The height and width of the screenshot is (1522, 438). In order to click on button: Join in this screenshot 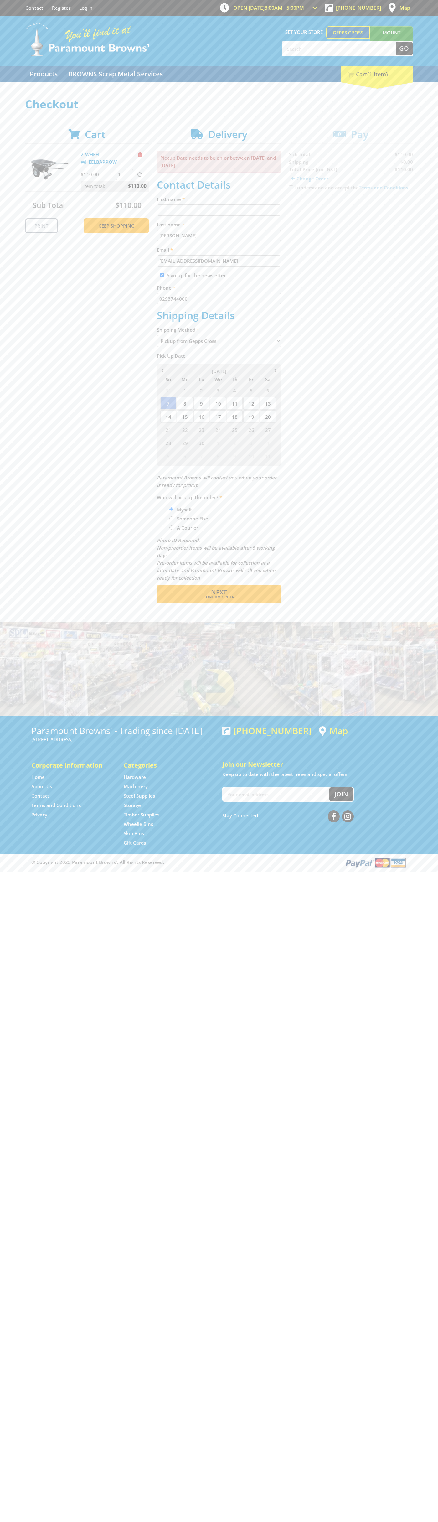, I will do `click(341, 794)`.